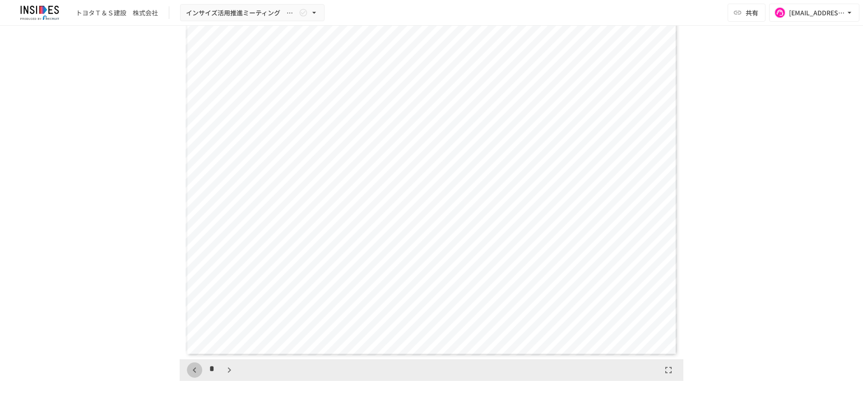 The image size is (863, 417). Describe the element at coordinates (242, 13) in the screenshot. I see `span: インサイズ活用推進ミーティング ～1回目～` at that location.